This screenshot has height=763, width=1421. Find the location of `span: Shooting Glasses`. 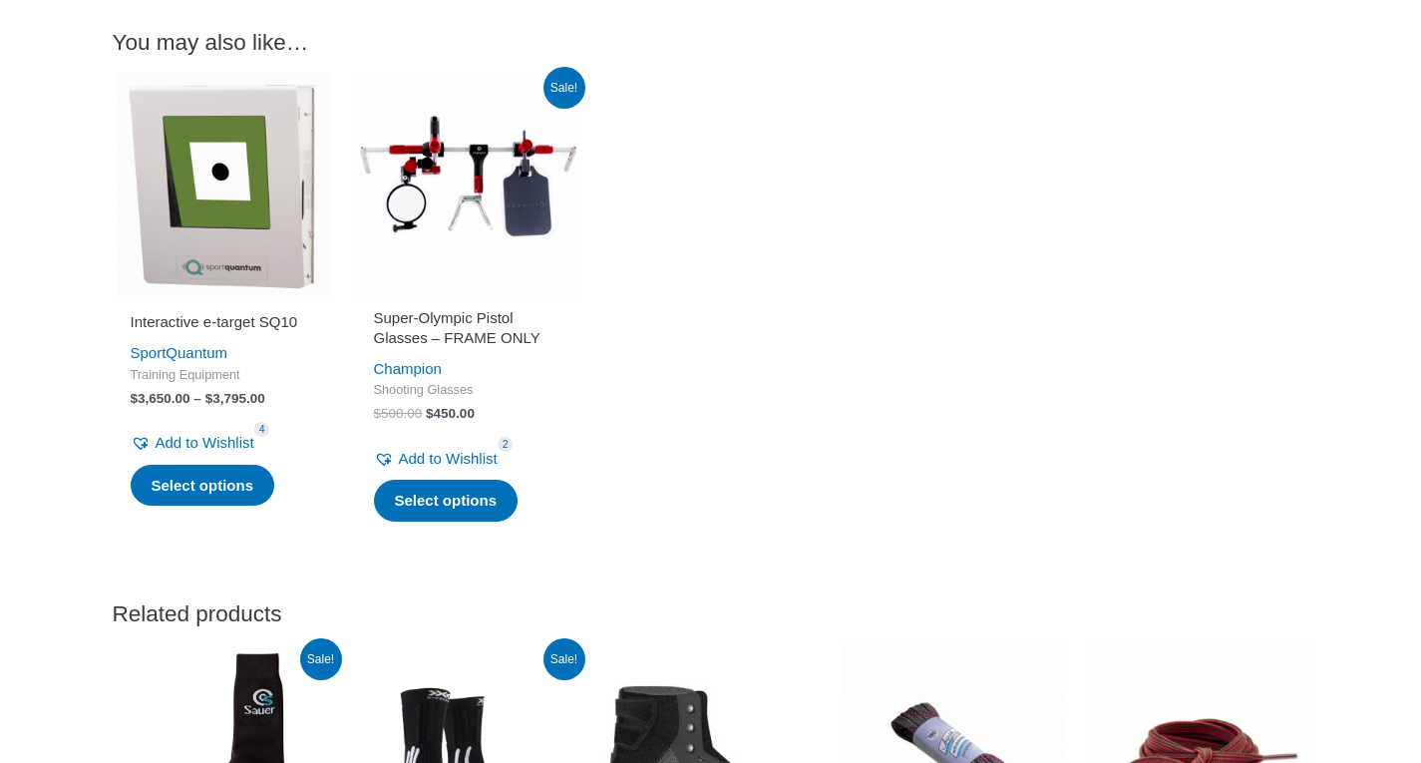

span: Shooting Glasses is located at coordinates (468, 390).